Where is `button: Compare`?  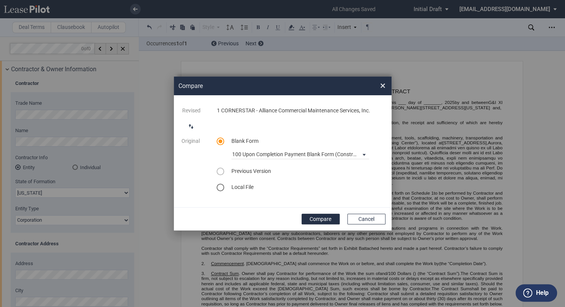 button: Compare is located at coordinates (321, 219).